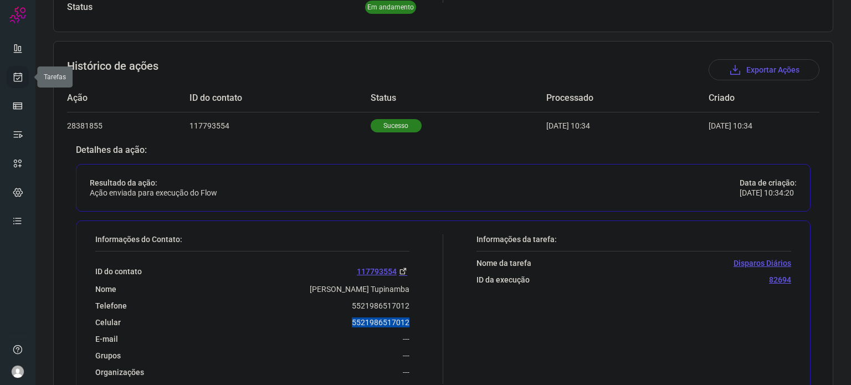 This screenshot has height=385, width=851. I want to click on p: E-mail, so click(106, 339).